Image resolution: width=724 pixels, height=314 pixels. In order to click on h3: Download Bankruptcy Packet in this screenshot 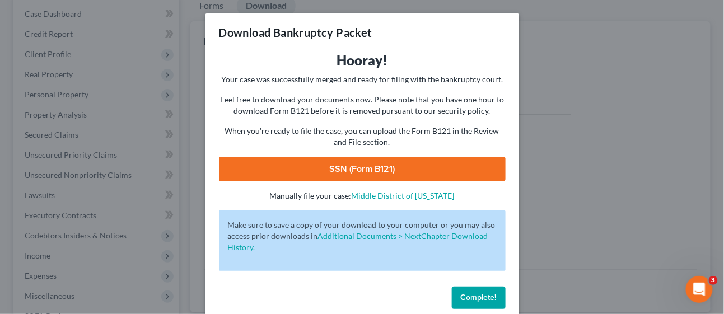, I will do `click(296, 32)`.